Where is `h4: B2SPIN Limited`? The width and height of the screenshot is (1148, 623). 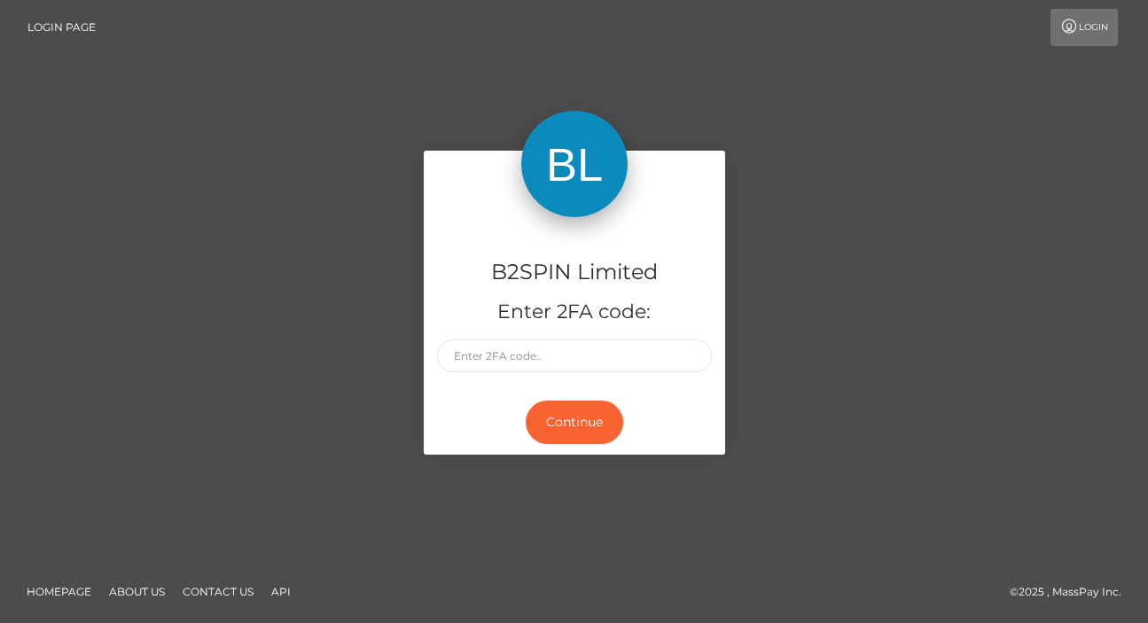 h4: B2SPIN Limited is located at coordinates (574, 272).